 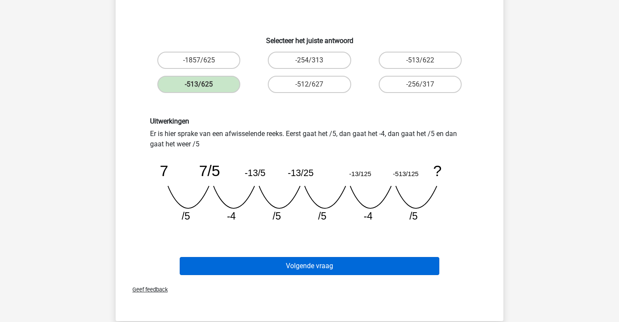 I want to click on label: -1857/625, so click(x=199, y=60).